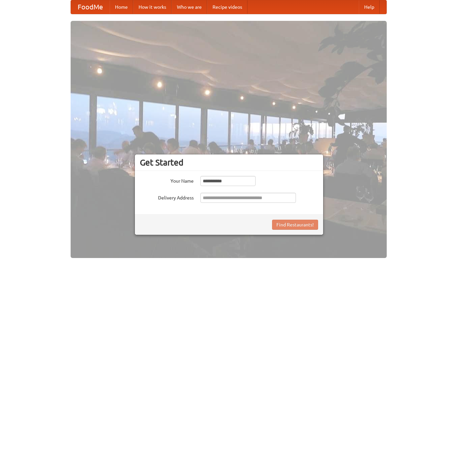 Image resolution: width=457 pixels, height=476 pixels. What do you see at coordinates (167, 197) in the screenshot?
I see `label: Delivery Address` at bounding box center [167, 197].